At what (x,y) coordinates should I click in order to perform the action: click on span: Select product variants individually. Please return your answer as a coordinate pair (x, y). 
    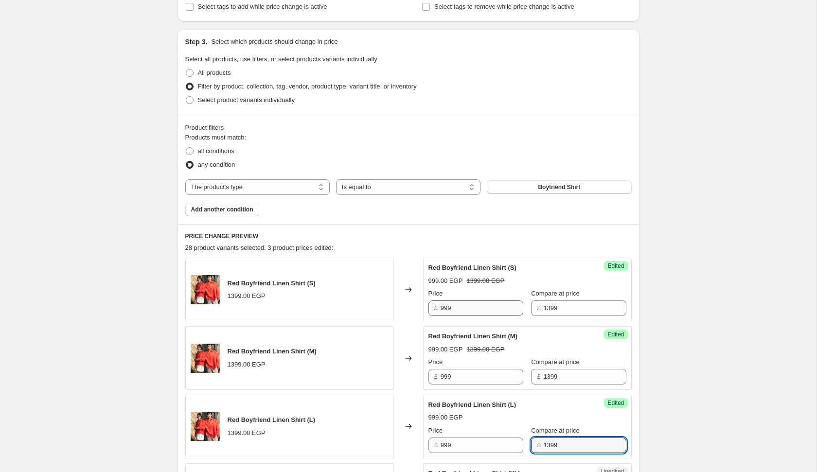
    Looking at the image, I should click on (246, 100).